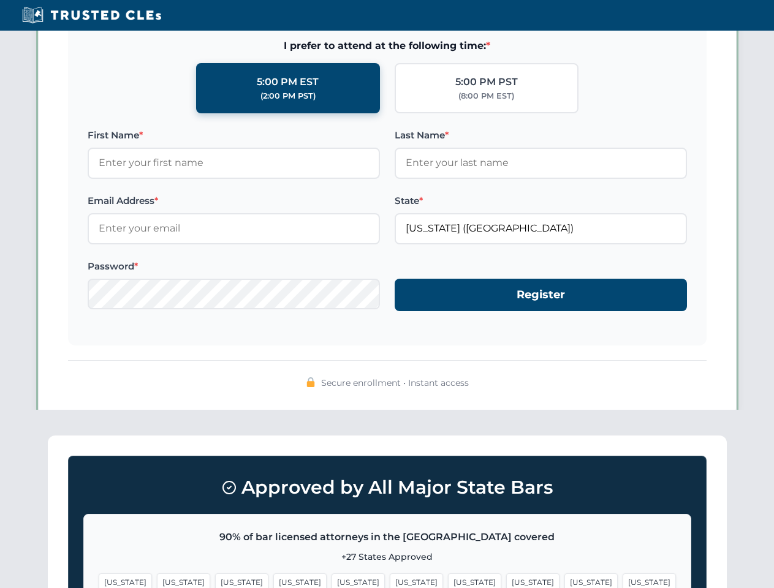  I want to click on label: Password, so click(234, 267).